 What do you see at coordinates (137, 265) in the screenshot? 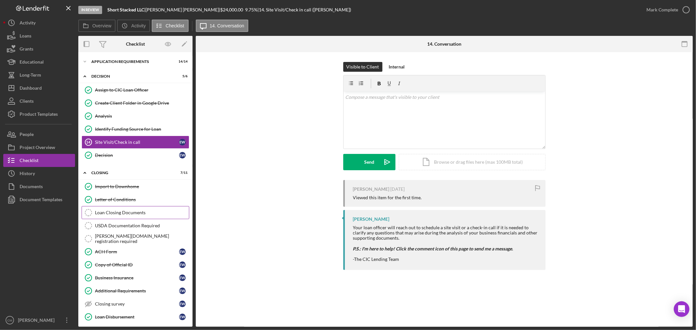
I see `div: Copy of Official ID` at bounding box center [137, 265].